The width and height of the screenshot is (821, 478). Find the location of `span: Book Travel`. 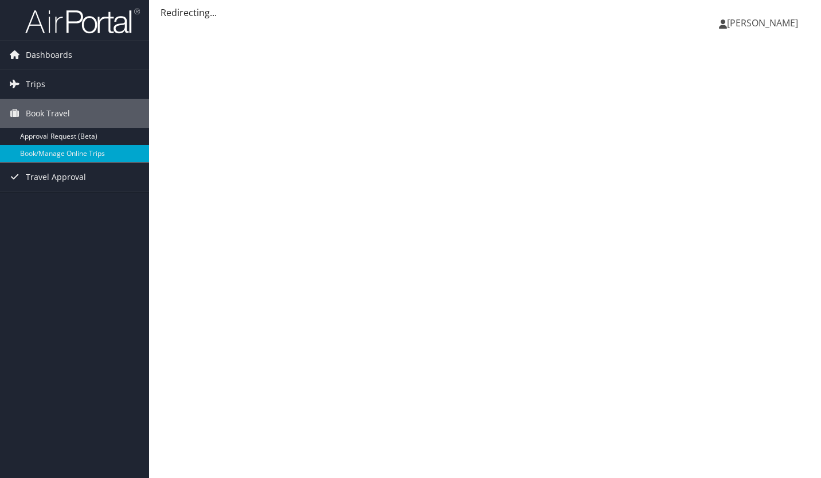

span: Book Travel is located at coordinates (48, 113).